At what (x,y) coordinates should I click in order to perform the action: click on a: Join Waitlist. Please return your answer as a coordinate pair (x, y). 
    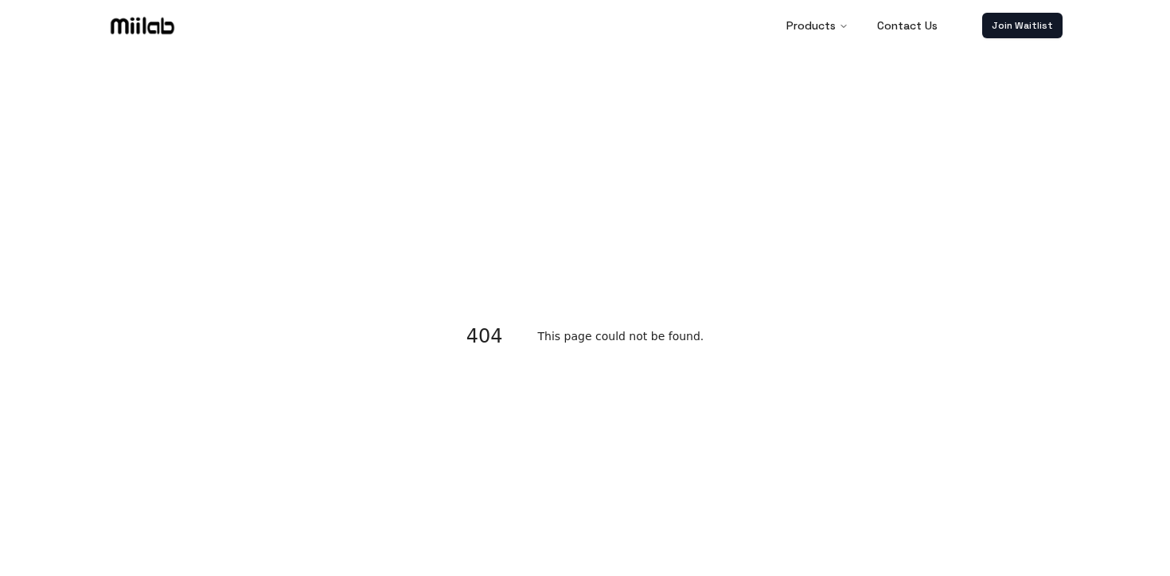
    Looking at the image, I should click on (1022, 25).